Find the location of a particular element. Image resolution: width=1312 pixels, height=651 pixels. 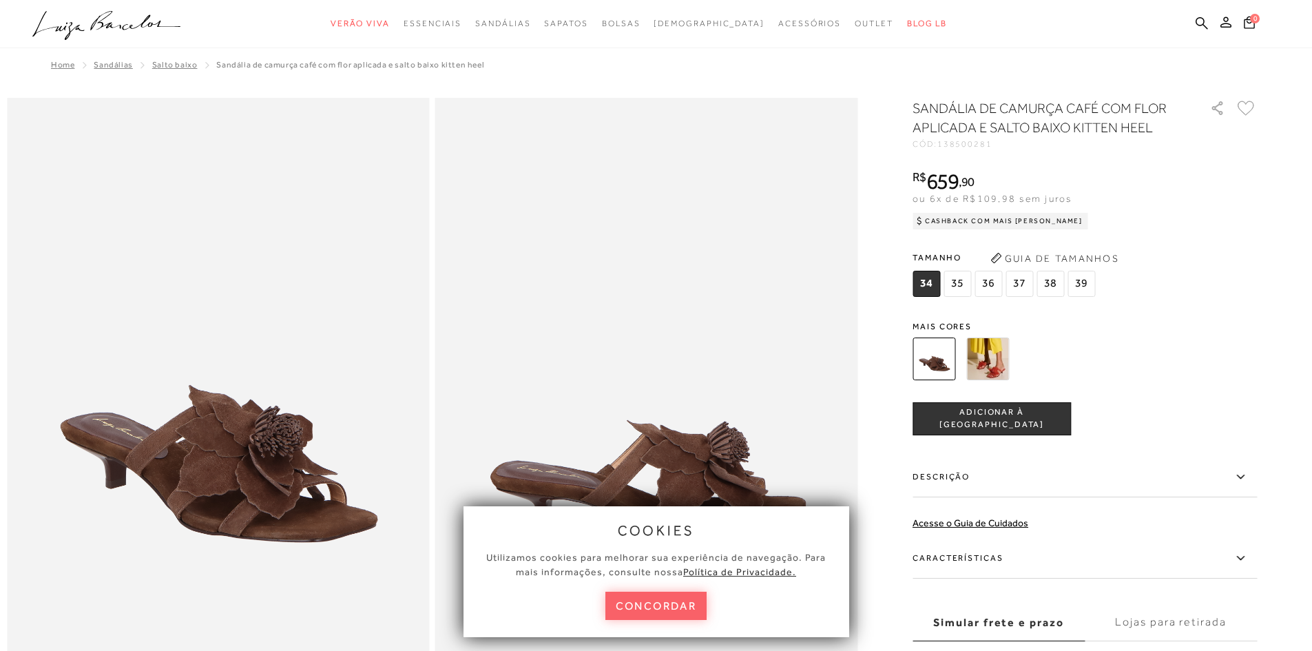

span: 138500281 is located at coordinates (965, 144).